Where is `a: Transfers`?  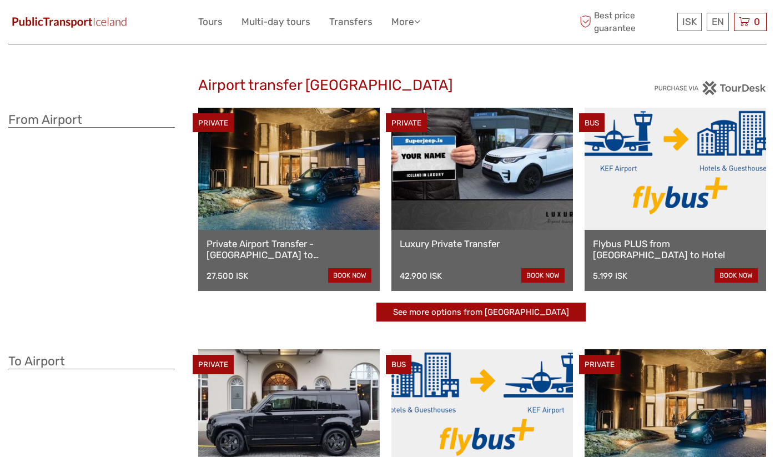
a: Transfers is located at coordinates (351, 22).